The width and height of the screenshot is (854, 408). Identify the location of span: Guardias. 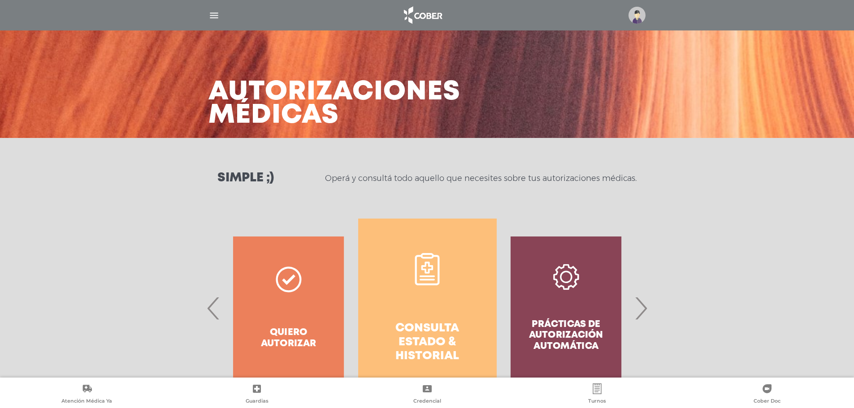
(257, 402).